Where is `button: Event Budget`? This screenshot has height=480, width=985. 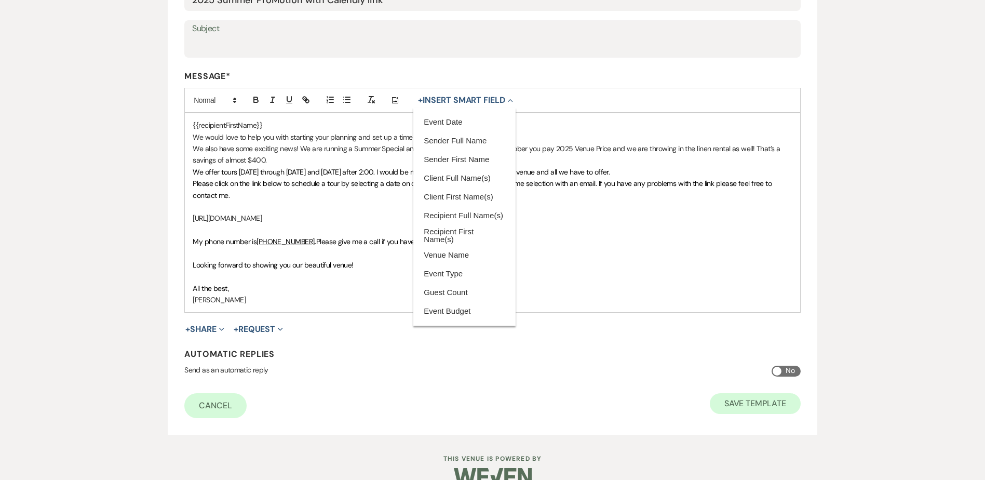 button: Event Budget is located at coordinates (464, 311).